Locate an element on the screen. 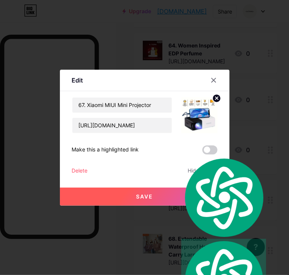 The image size is (289, 275). input: Title is located at coordinates (122, 105).